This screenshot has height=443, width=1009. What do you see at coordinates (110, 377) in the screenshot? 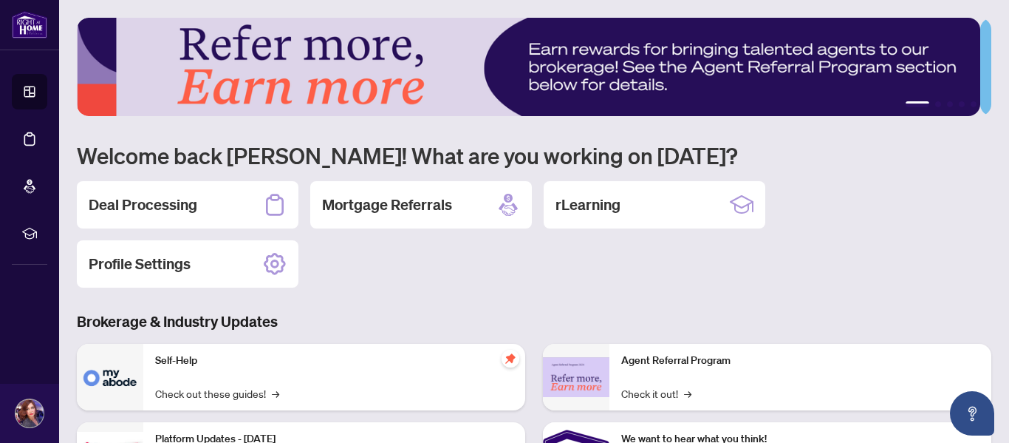
I see `img: Self-Help` at bounding box center [110, 377].